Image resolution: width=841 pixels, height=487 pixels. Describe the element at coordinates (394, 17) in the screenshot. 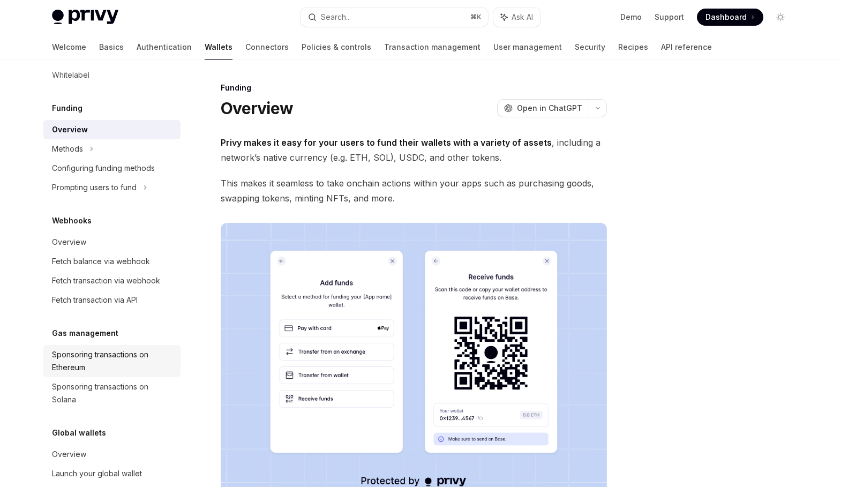

I see `button: Search...⌘K` at that location.